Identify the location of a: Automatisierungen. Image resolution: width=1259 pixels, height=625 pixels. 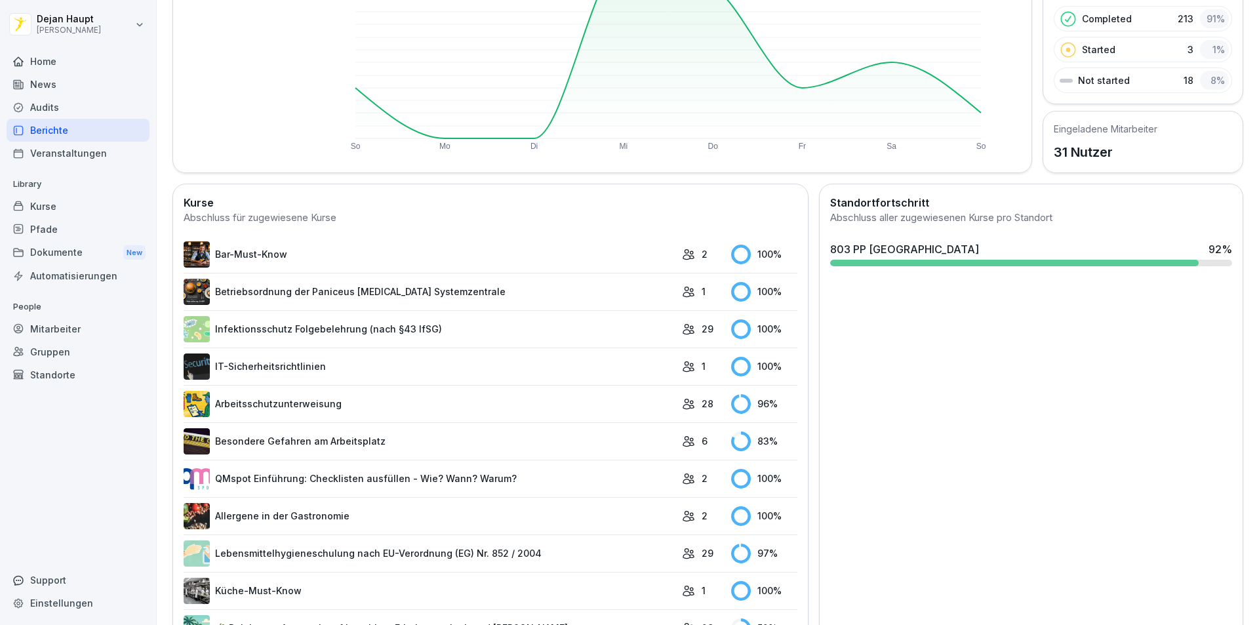
(78, 275).